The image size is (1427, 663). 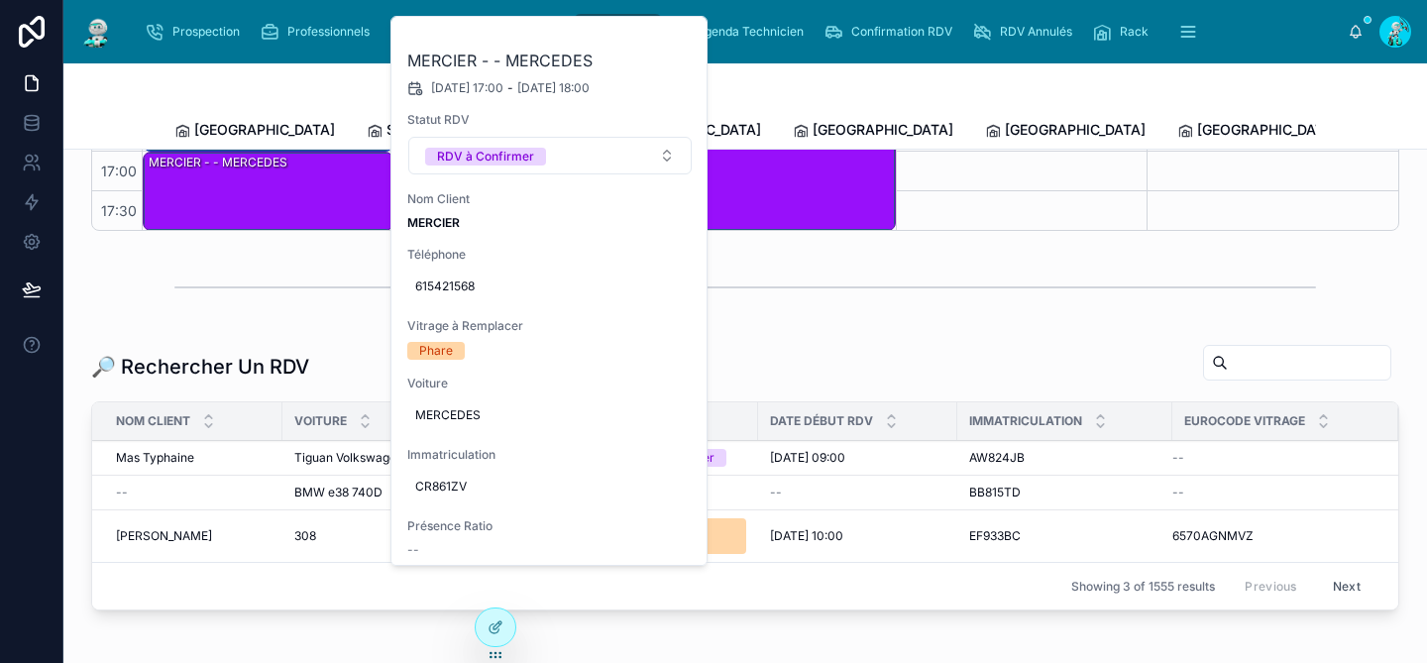 What do you see at coordinates (1124, 32) in the screenshot?
I see `a: Rack` at bounding box center [1124, 32].